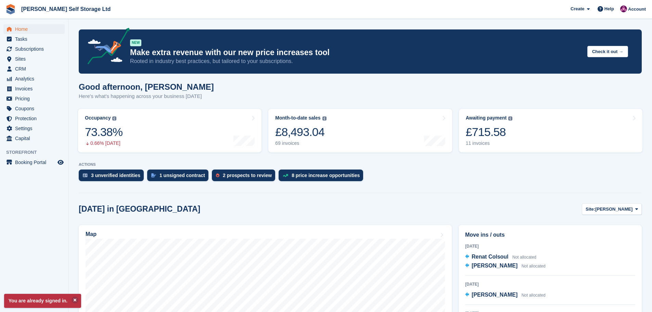  Describe the element at coordinates (360, 164) in the screenshot. I see `p: ACTIONS` at that location.